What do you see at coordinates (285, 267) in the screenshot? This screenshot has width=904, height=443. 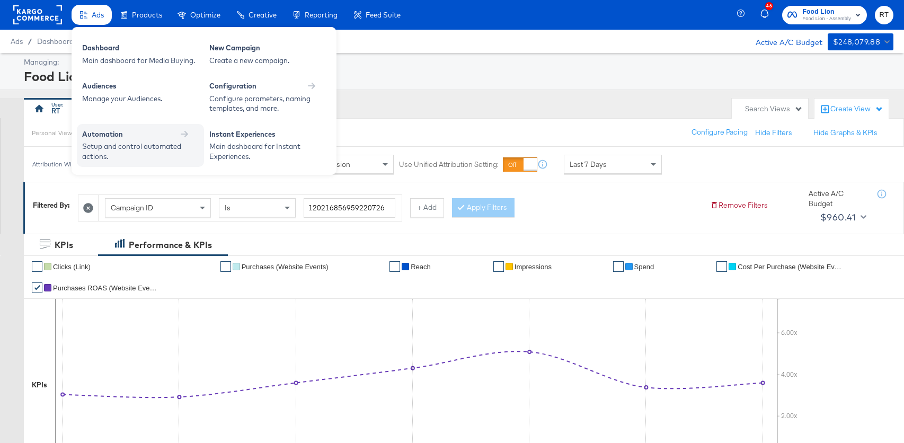 I see `span: Purchases (Website Events)` at bounding box center [285, 267].